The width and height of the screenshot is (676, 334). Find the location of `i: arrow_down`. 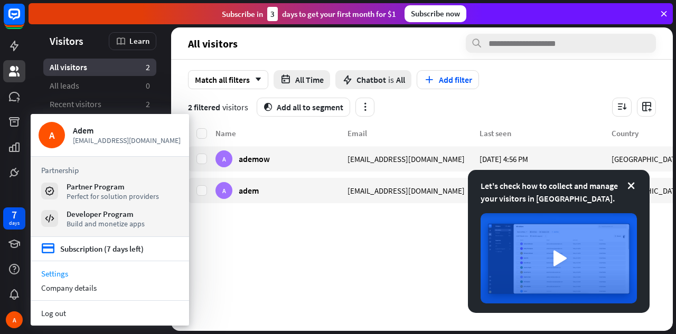

i: arrow_down is located at coordinates (256, 80).